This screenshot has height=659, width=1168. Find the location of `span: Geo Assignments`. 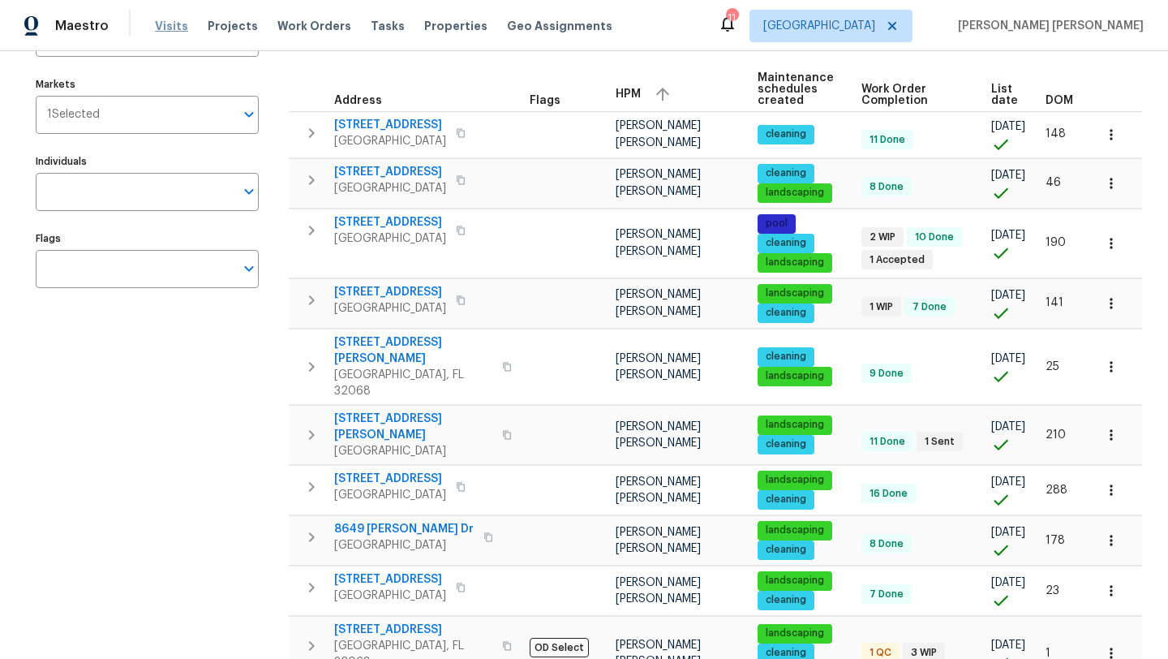

span: Geo Assignments is located at coordinates (560, 26).